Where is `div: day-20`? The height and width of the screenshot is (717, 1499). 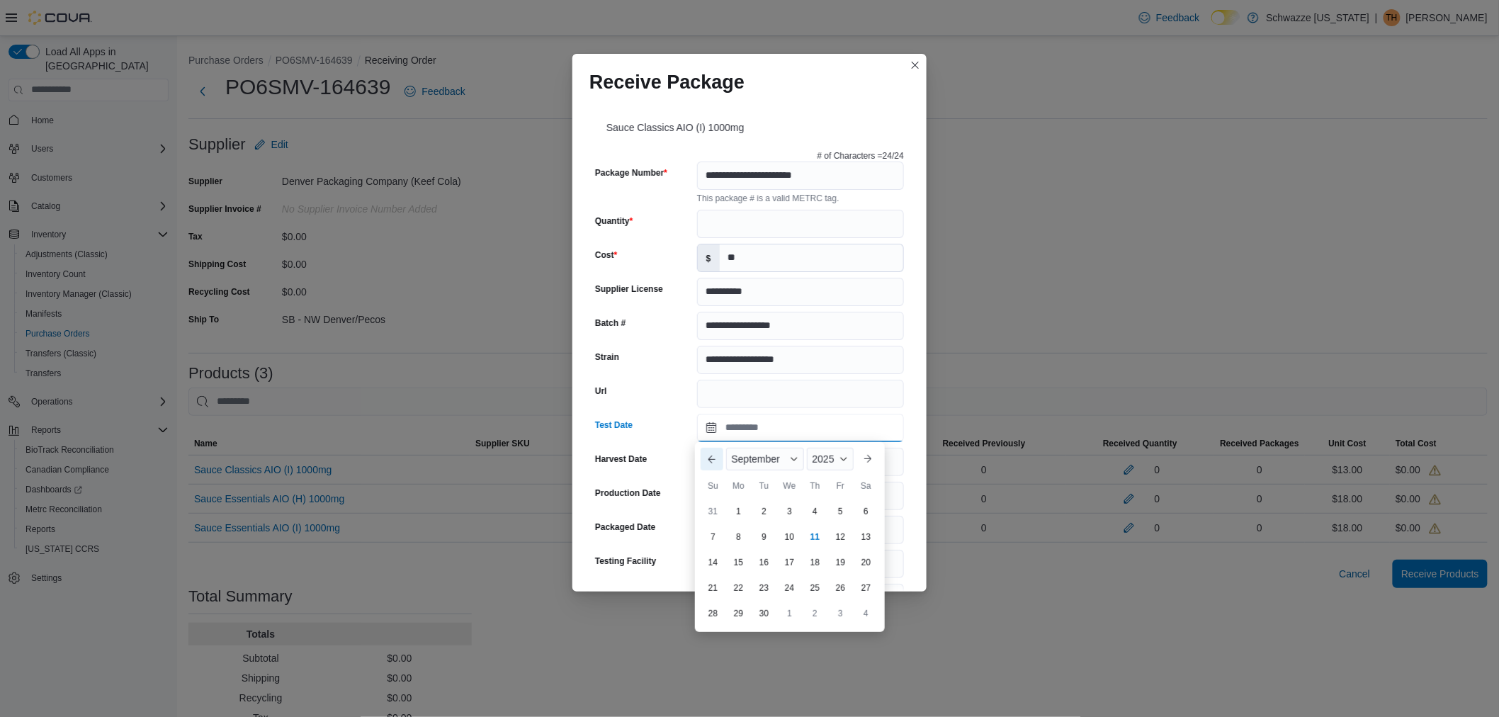 div: day-20 is located at coordinates (866, 563).